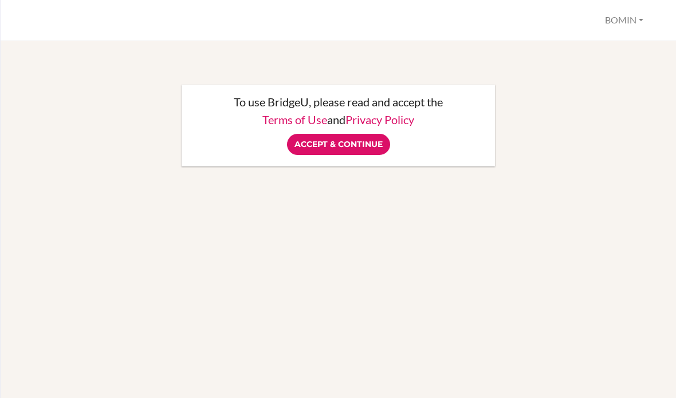 This screenshot has height=398, width=676. What do you see at coordinates (380, 120) in the screenshot?
I see `a: Privacy Policy` at bounding box center [380, 120].